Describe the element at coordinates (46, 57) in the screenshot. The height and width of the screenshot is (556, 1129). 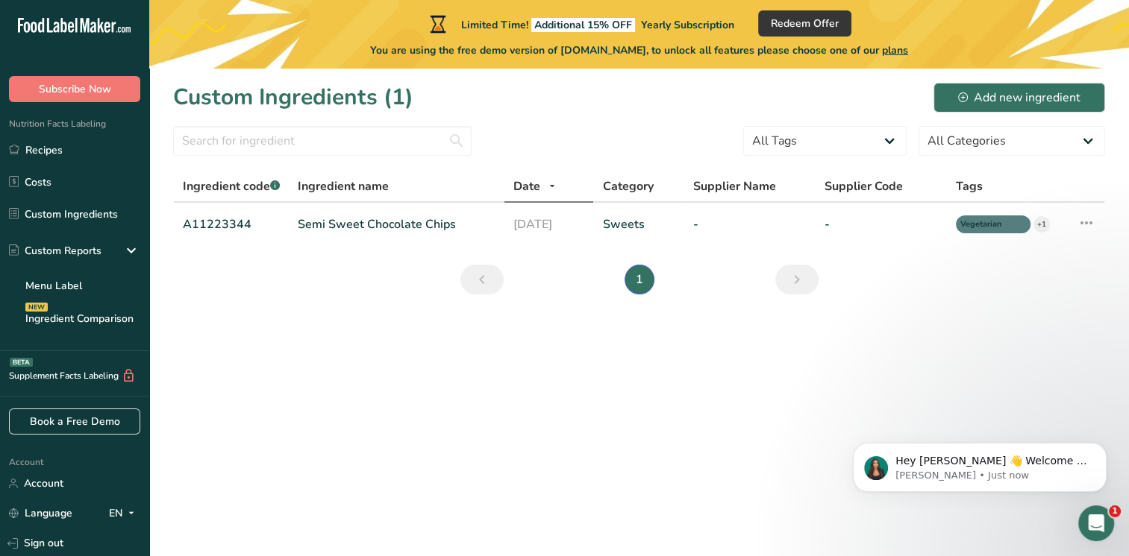
I see `img: Profile image for Aya` at that location.